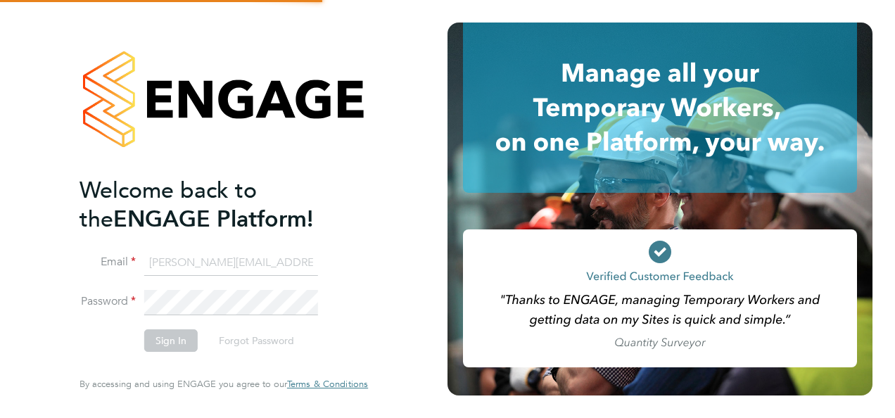  Describe the element at coordinates (224, 384) in the screenshot. I see `span: By accessing and using ENGAGE you agree to our` at that location.